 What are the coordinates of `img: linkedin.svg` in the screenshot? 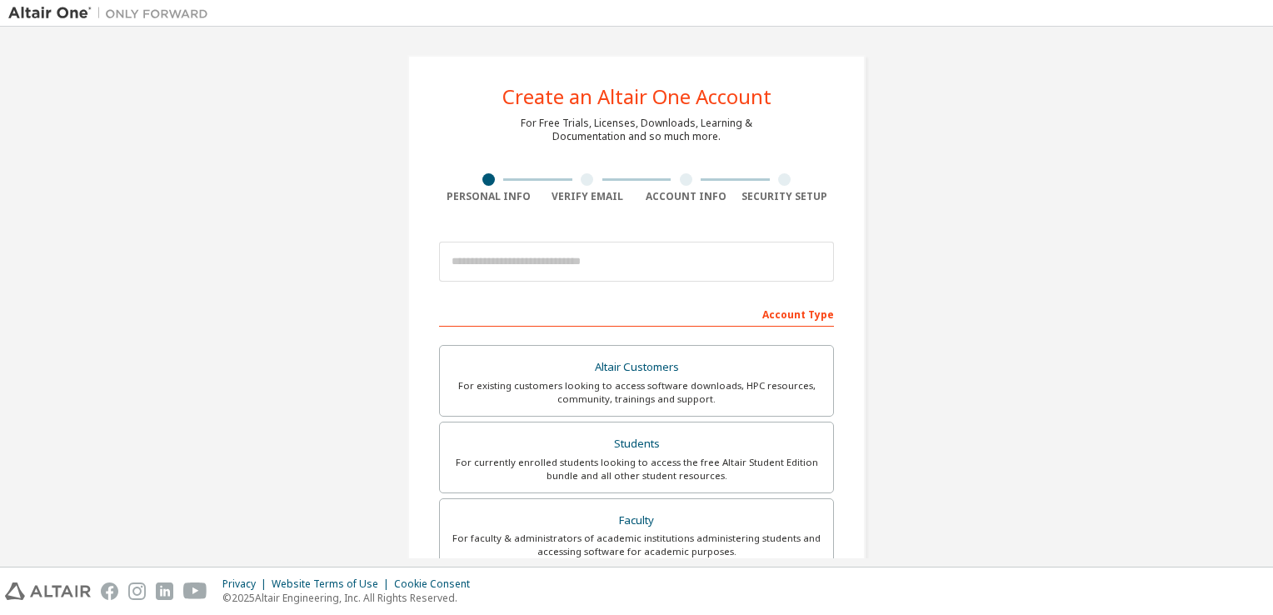 It's located at (164, 591).